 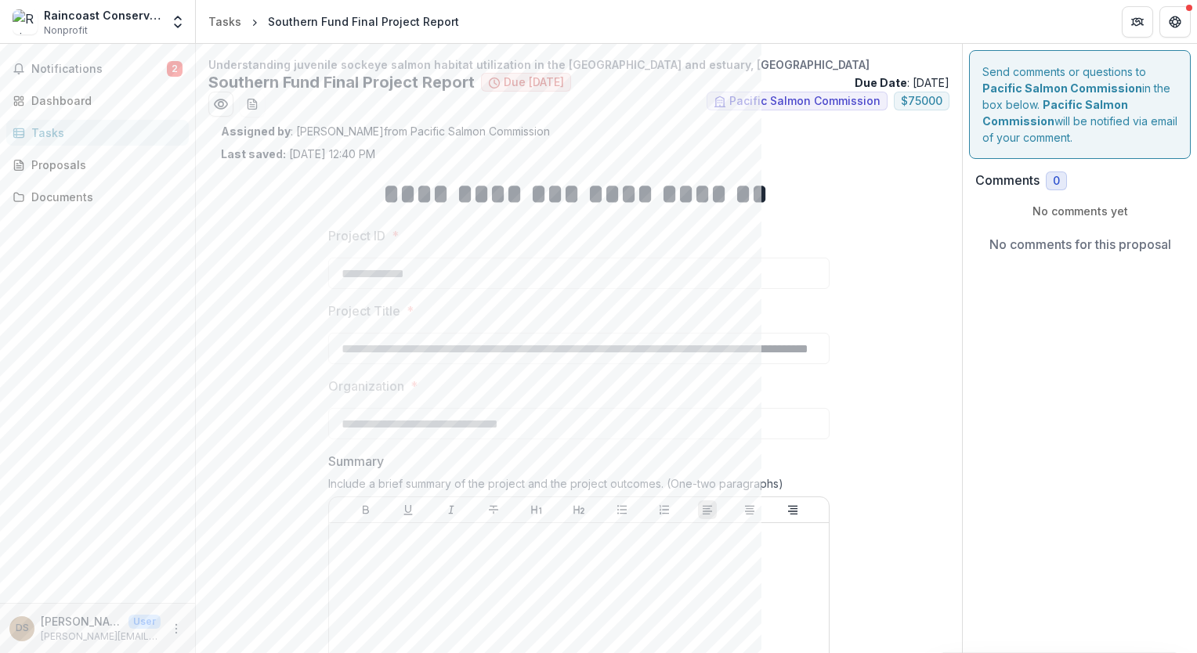 What do you see at coordinates (334, 21) in the screenshot?
I see `nav: breadcrumb` at bounding box center [334, 21].